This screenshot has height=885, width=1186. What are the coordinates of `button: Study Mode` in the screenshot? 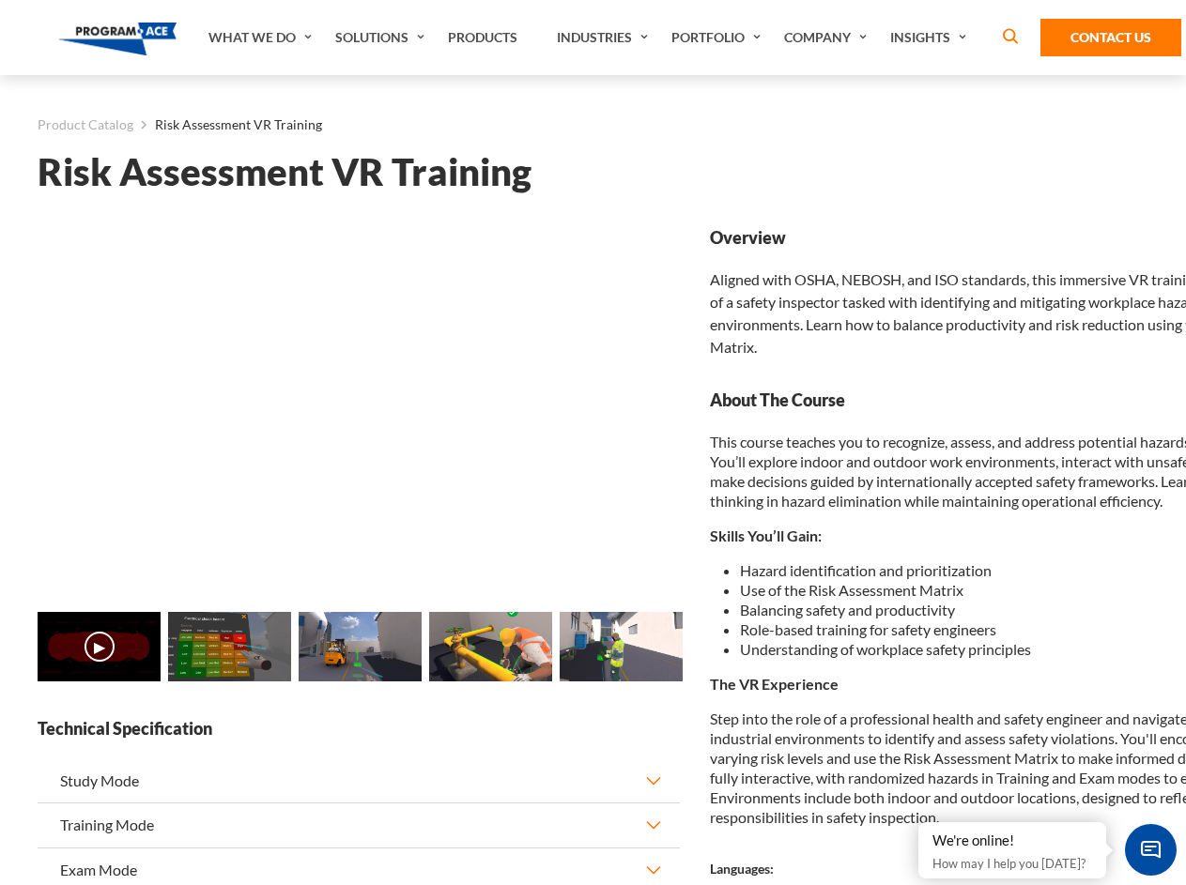 It's located at (359, 781).